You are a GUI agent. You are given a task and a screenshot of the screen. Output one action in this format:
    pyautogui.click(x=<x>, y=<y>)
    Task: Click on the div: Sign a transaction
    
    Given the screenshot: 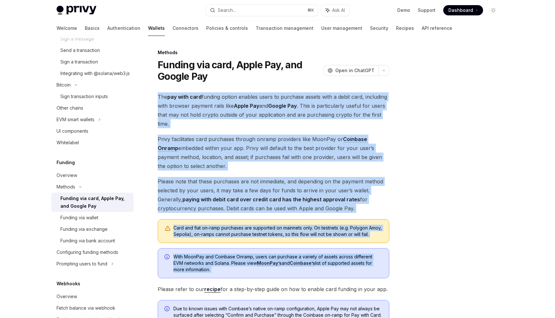 What is the action you would take?
    pyautogui.click(x=79, y=62)
    